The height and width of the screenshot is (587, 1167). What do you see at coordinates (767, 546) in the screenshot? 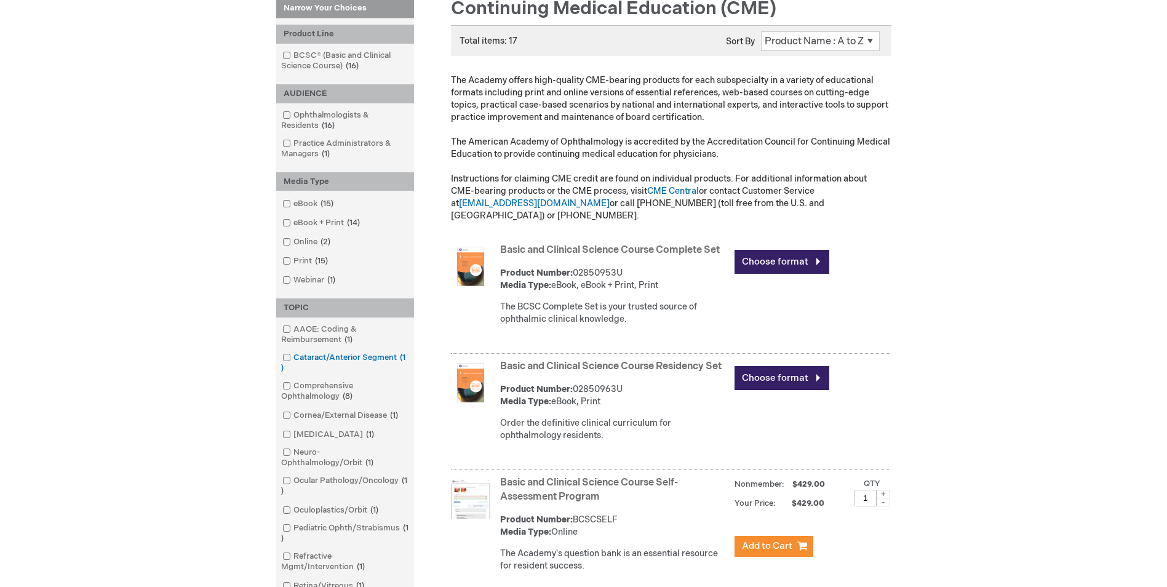
I see `span: Add to Cart` at bounding box center [767, 546].